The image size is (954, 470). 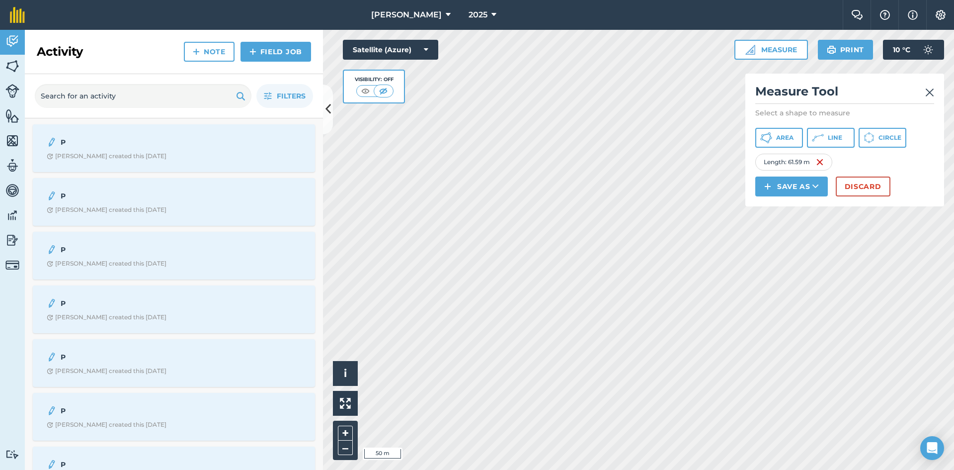 What do you see at coordinates (901, 50) in the screenshot?
I see `span: 10 ° C` at bounding box center [901, 50].